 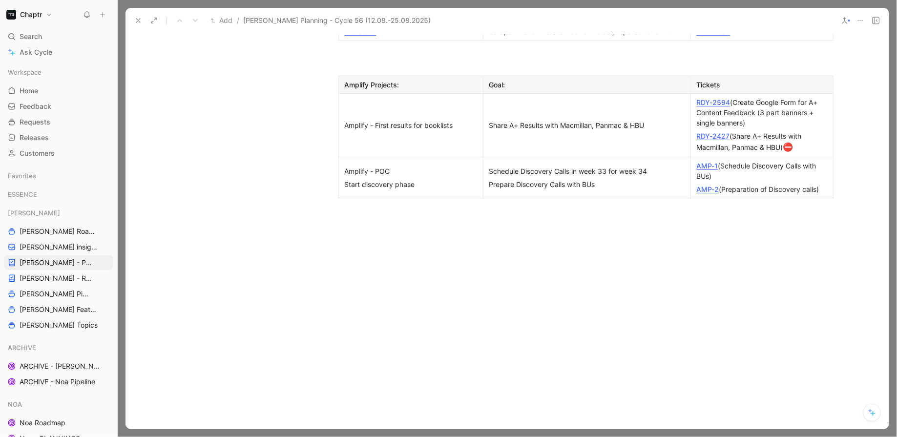 I want to click on a: Ask Cycle, so click(x=59, y=52).